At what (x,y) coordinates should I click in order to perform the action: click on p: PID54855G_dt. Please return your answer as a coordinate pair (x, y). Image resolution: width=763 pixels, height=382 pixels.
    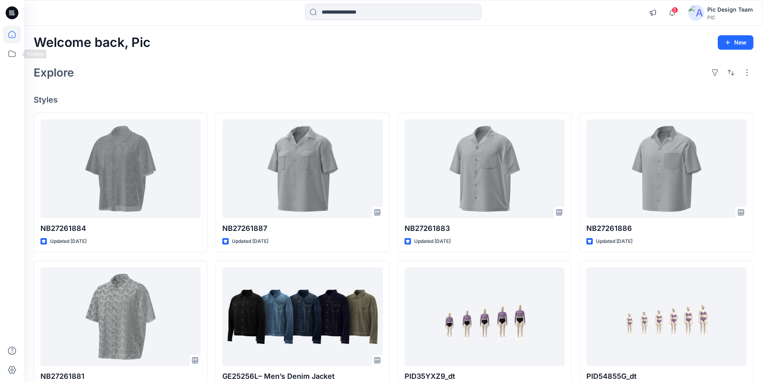
    Looking at the image, I should click on (666, 376).